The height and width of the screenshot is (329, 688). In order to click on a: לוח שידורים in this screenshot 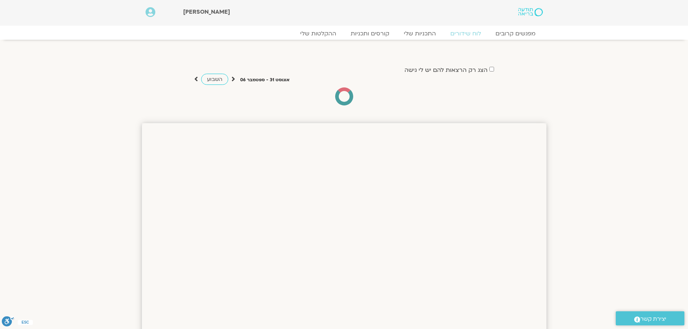, I will do `click(466, 34)`.